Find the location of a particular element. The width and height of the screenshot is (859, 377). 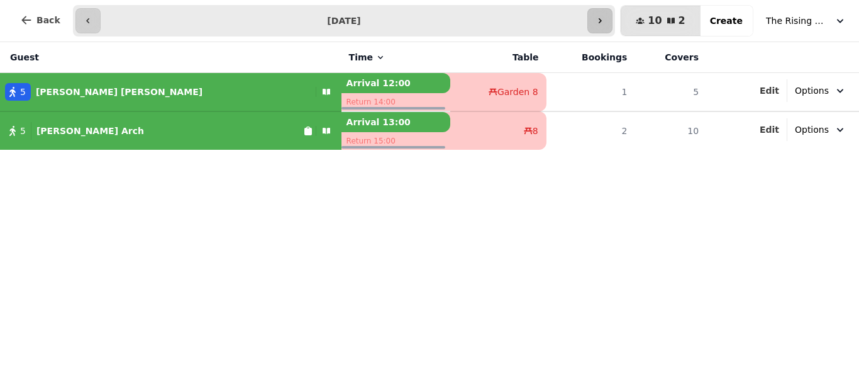

p: Arrival 12:00 is located at coordinates (396, 83).